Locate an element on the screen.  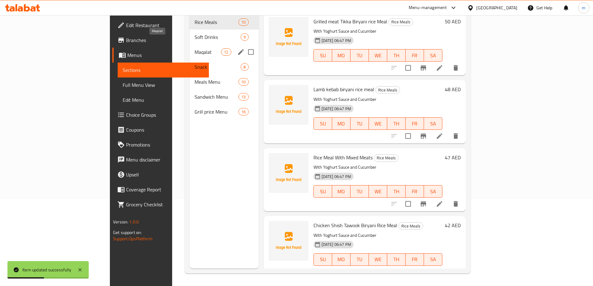
span: Maqalat is located at coordinates (208, 52).